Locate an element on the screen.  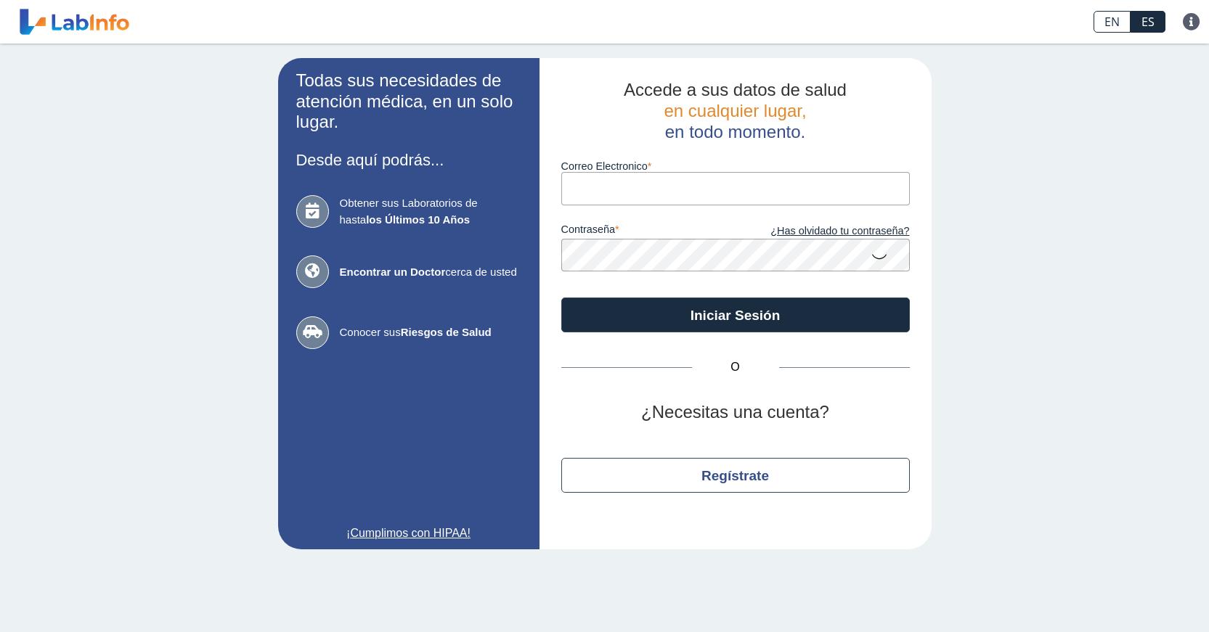
a: ES is located at coordinates (1148, 22).